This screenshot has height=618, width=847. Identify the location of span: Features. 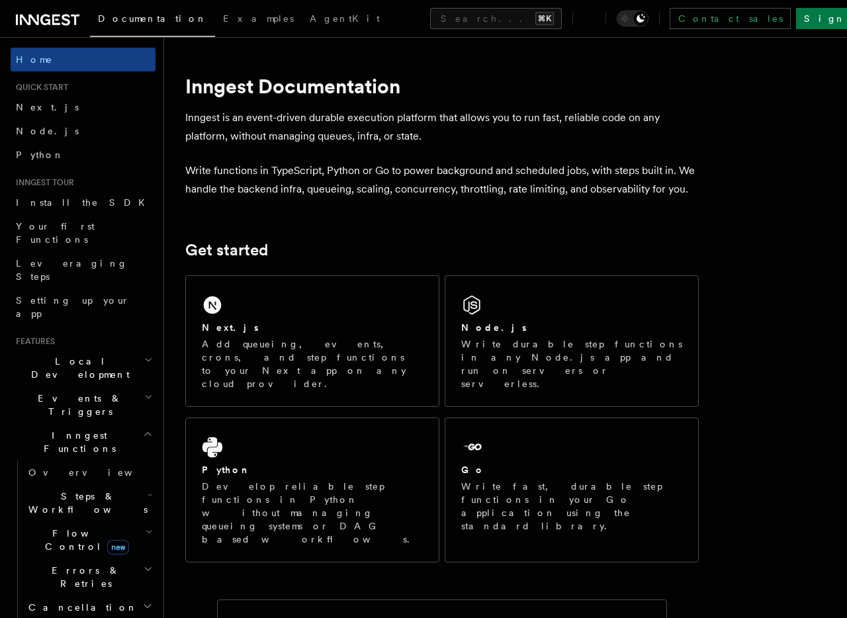
(32, 341).